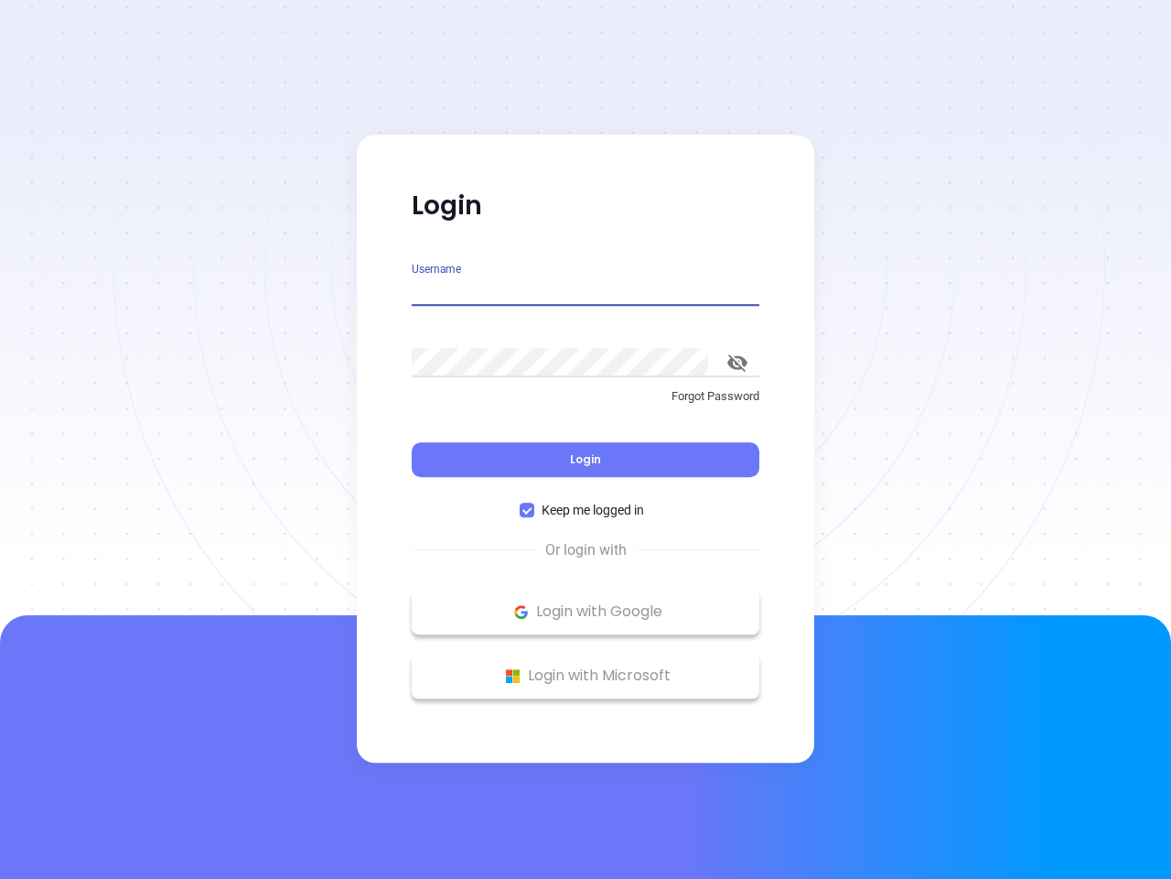 The image size is (1171, 879). What do you see at coordinates (586, 404) in the screenshot?
I see `a: Forgot Password` at bounding box center [586, 404].